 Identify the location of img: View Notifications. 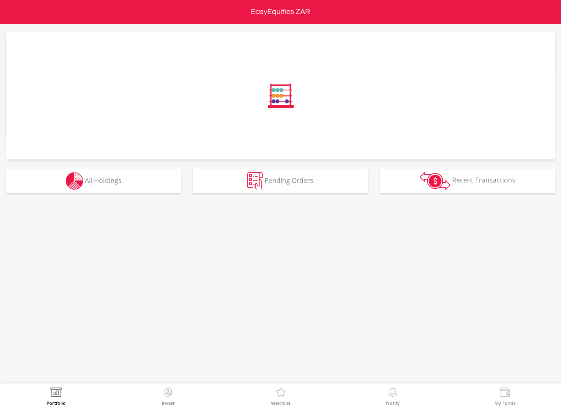
(393, 393).